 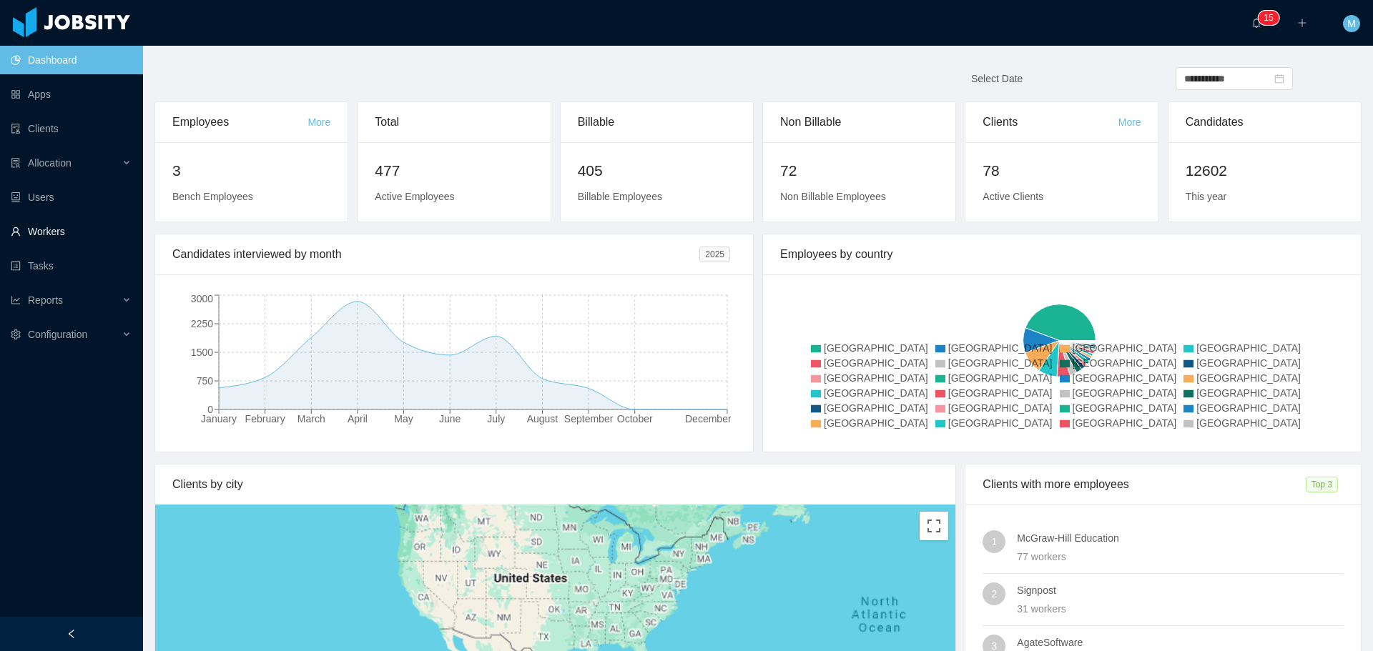 I want to click on h4: McGraw-Hill Education, so click(x=1180, y=538).